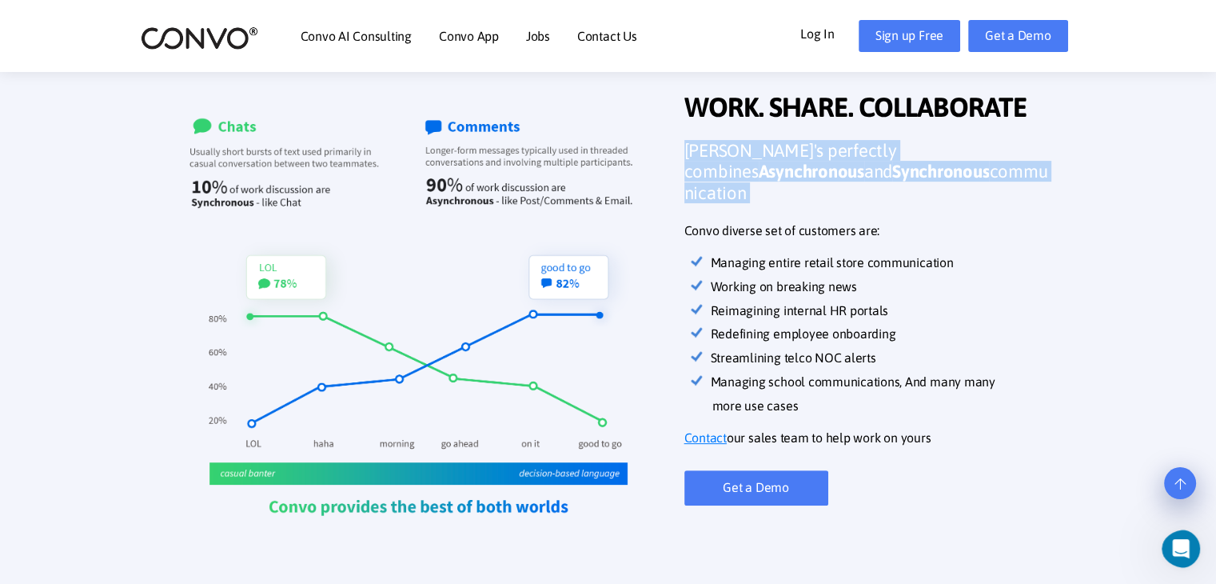 The height and width of the screenshot is (584, 1216). What do you see at coordinates (538, 36) in the screenshot?
I see `a: Jobs` at bounding box center [538, 36].